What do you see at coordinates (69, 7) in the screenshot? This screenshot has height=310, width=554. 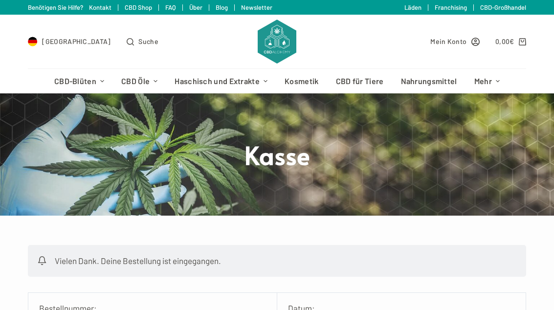 I see `a: Benötigen Sie Hilfe? Kontakt` at bounding box center [69, 7].